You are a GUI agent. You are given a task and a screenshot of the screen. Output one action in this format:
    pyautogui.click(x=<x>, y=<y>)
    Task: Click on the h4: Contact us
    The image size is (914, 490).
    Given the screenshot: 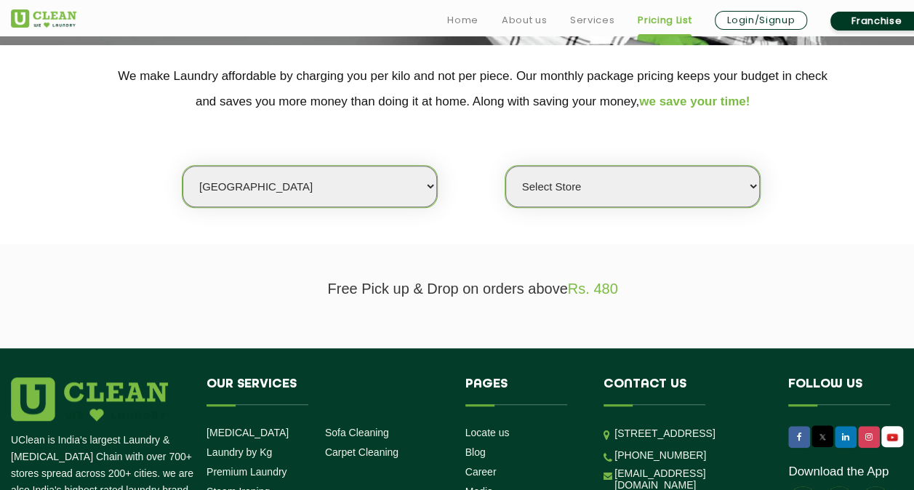 What is the action you would take?
    pyautogui.click(x=685, y=391)
    